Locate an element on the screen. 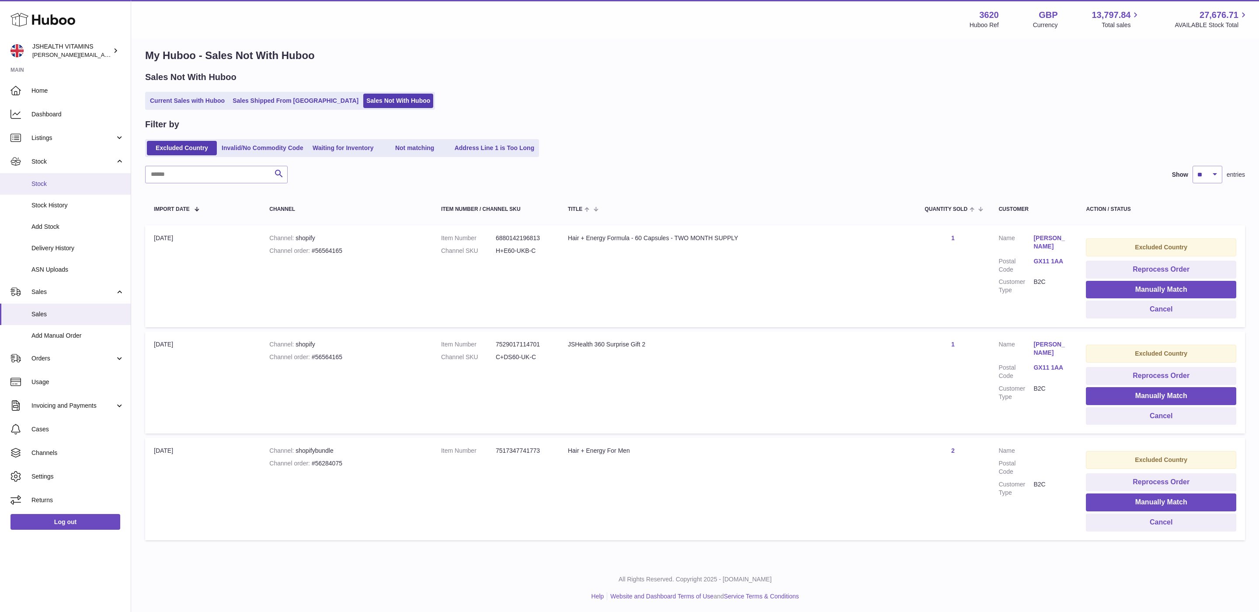  a: Current Sales with Huboo is located at coordinates (187, 101).